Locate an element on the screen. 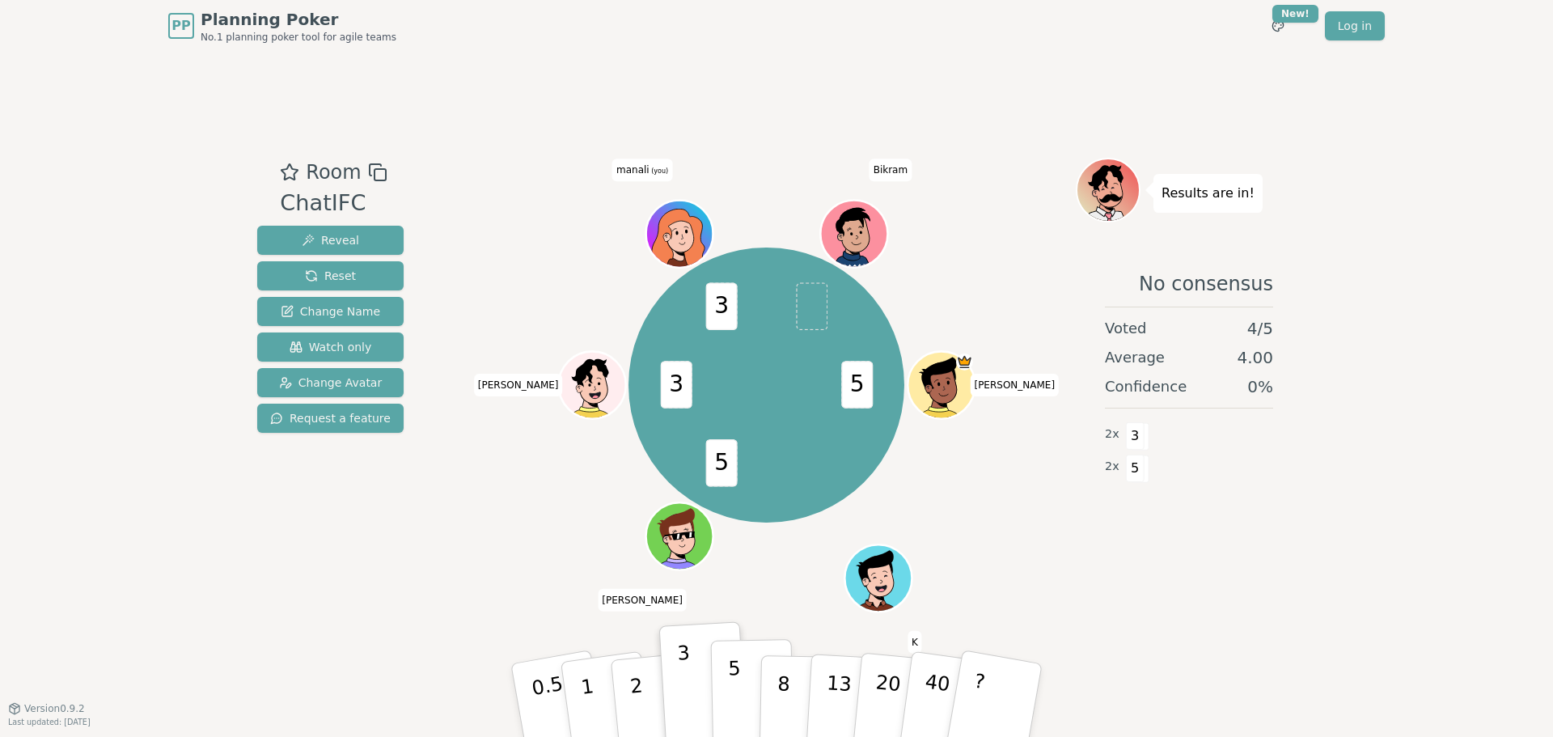 Image resolution: width=1553 pixels, height=737 pixels. span: 4 / 5 is located at coordinates (1260, 328).